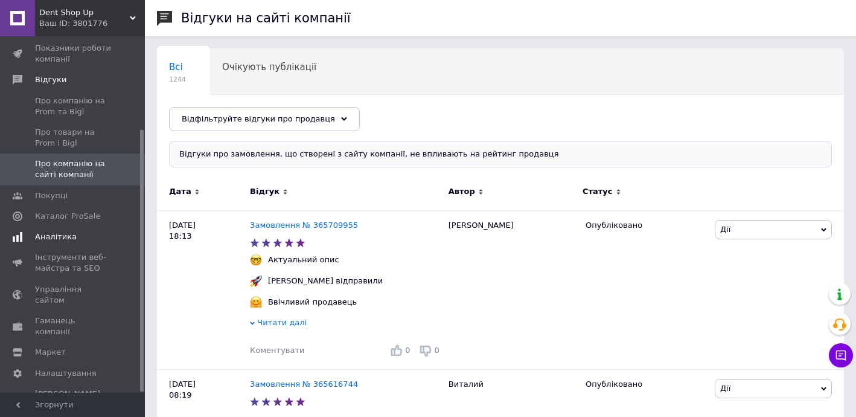 The width and height of the screenshot is (856, 417). Describe the element at coordinates (180, 191) in the screenshot. I see `span: Дата` at that location.